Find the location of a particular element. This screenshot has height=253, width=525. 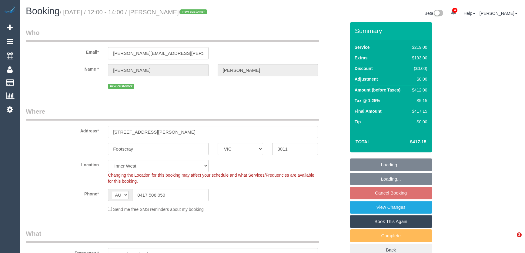

h3: Summary is located at coordinates (392, 31).